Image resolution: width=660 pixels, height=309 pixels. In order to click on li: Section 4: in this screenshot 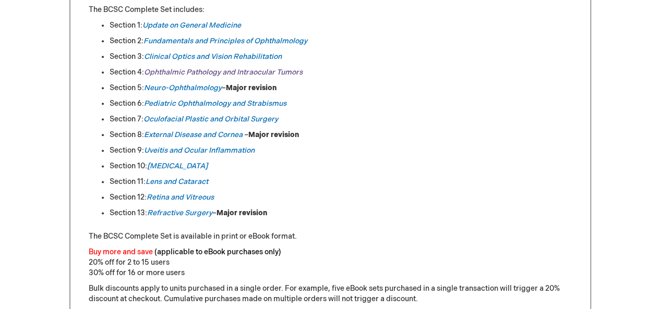, I will do `click(341, 73)`.